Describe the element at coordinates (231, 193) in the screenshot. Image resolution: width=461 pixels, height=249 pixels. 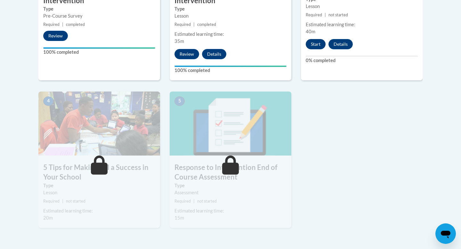
I see `div: Assessment` at that location.